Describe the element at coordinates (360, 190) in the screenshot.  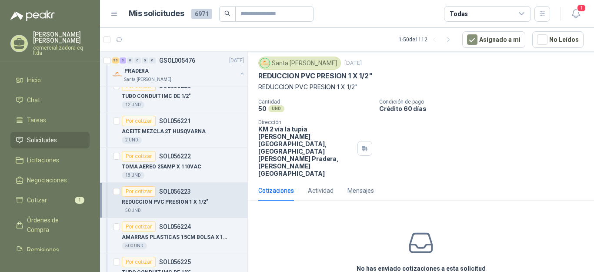
I see `div: Mensajes` at that location.